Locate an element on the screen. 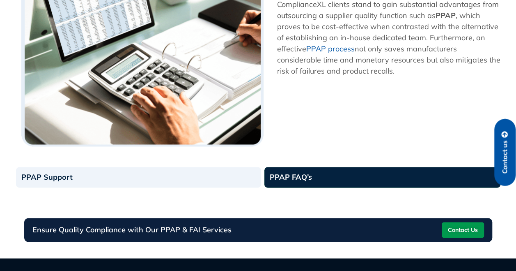  span: Contact Us is located at coordinates (463, 230).